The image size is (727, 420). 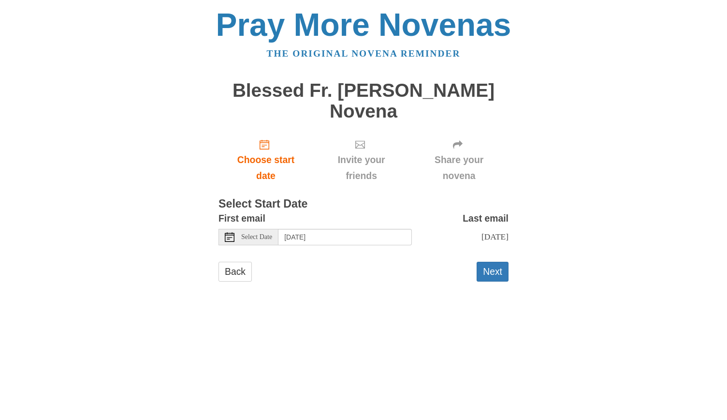 I want to click on a: Pray More Novenas, so click(x=364, y=25).